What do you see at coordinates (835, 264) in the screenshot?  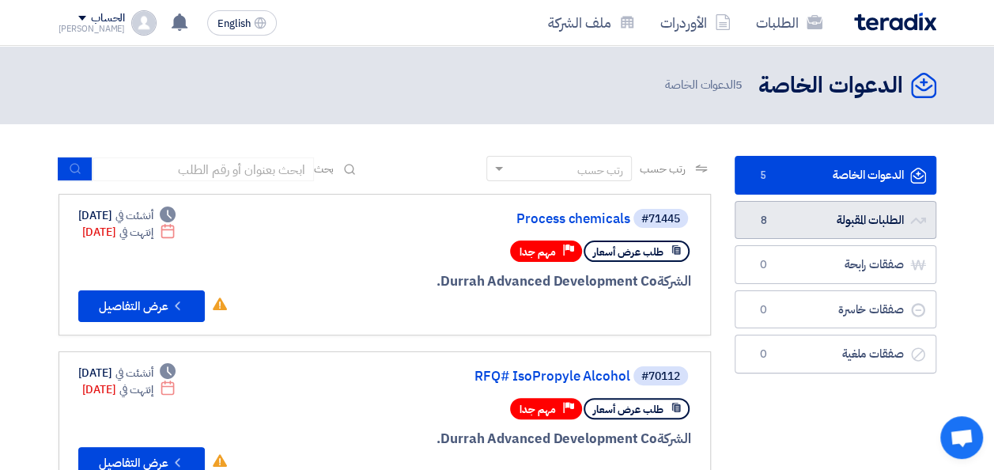 I see `a: صفقات رابحة0` at bounding box center [835, 264].